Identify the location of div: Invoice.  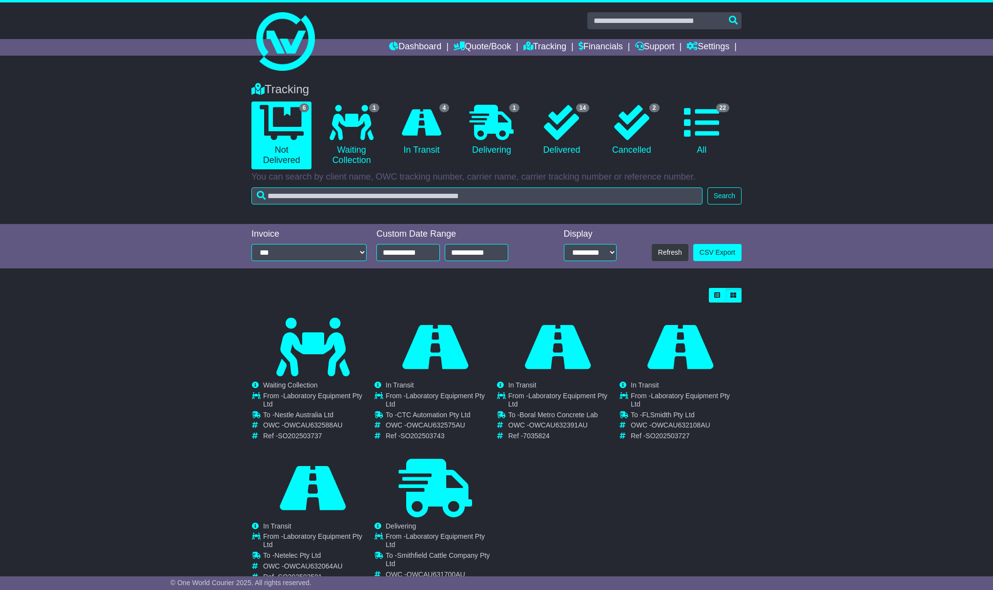
(309, 234).